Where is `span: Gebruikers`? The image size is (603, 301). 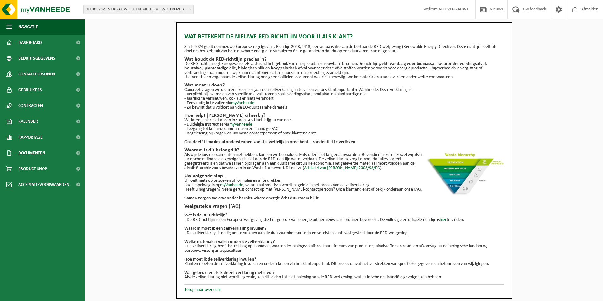 span: Gebruikers is located at coordinates (30, 90).